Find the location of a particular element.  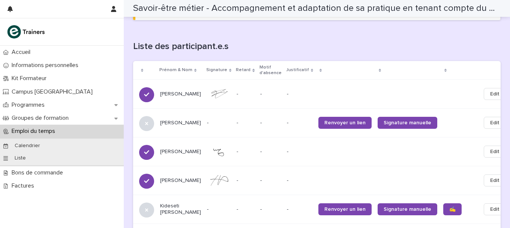

p: Justificatif is located at coordinates (297, 70).